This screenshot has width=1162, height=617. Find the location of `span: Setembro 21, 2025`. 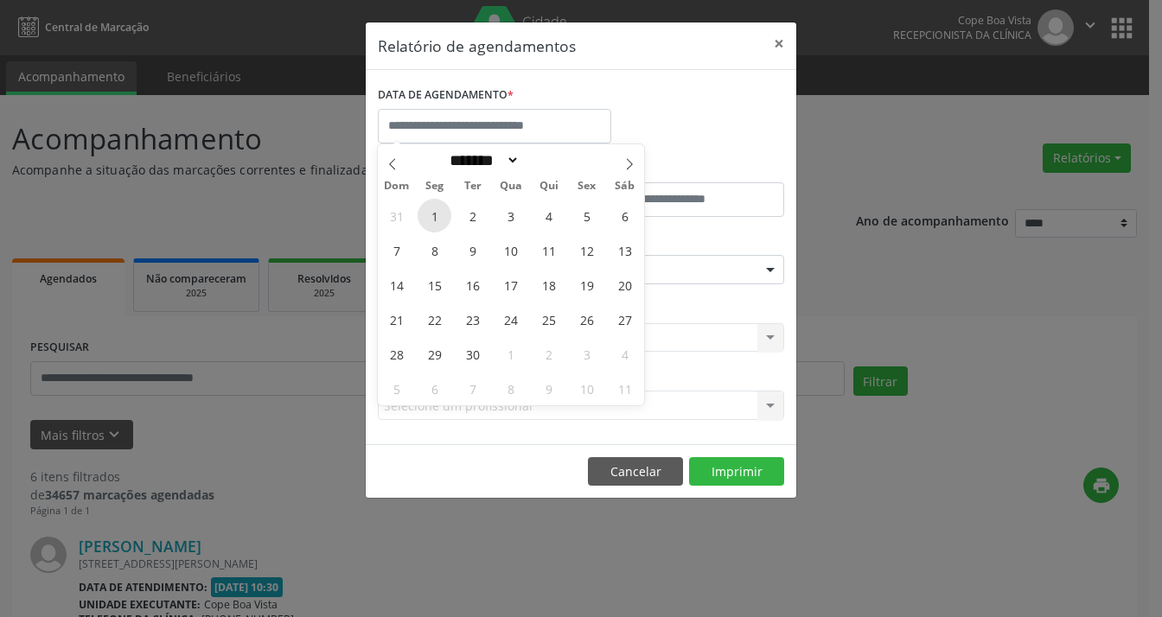

span: Setembro 21, 2025 is located at coordinates (396, 319).